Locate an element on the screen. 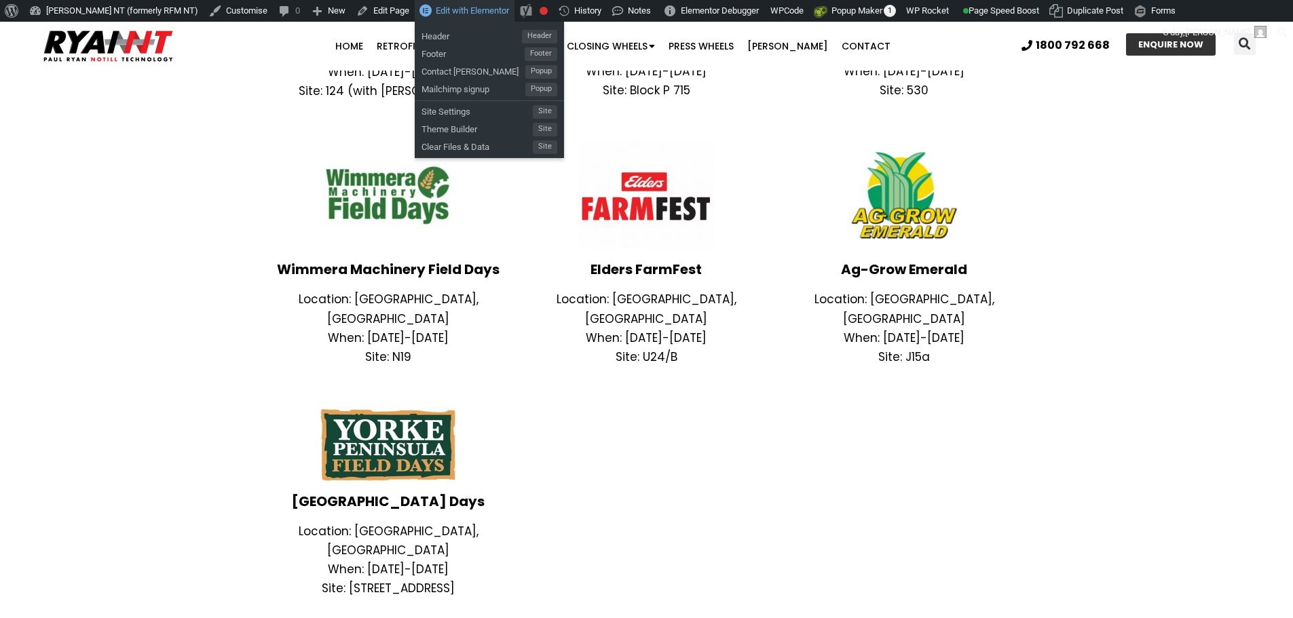 The height and width of the screenshot is (618, 1293). nav: Menu is located at coordinates (612, 46).